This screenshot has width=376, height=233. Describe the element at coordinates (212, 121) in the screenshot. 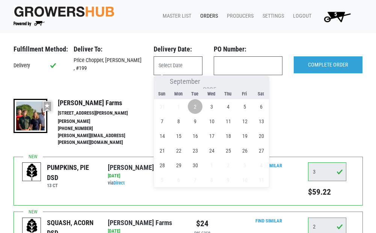

I see `span: September 10, 2025` at that location.